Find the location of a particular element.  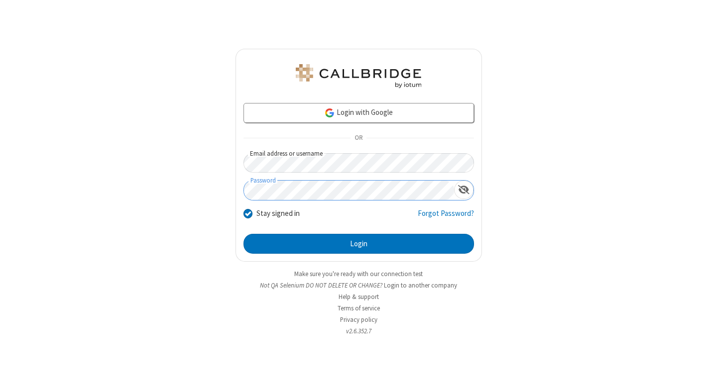

input: Password is located at coordinates (349, 190).